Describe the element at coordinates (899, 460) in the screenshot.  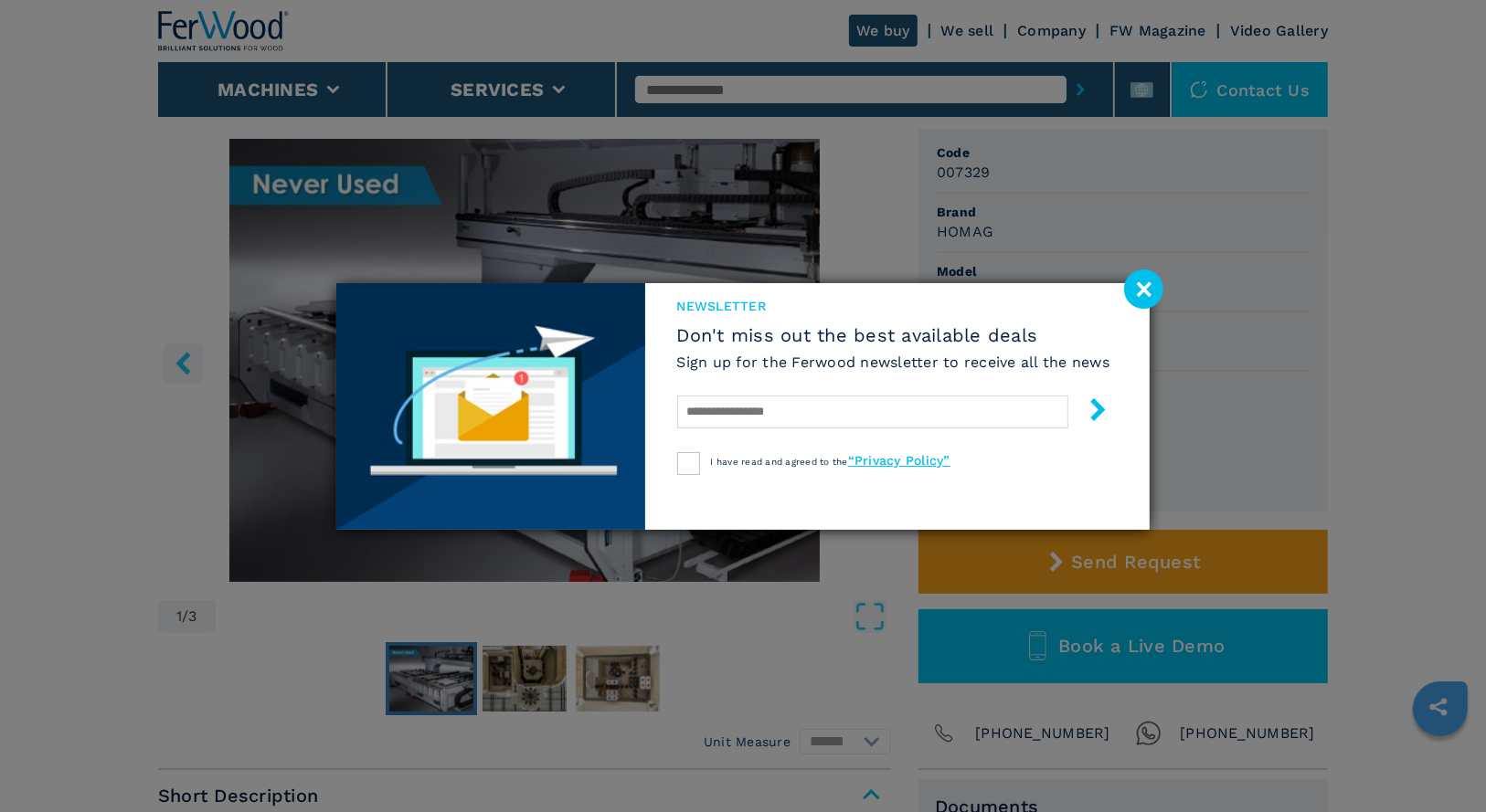
I see `a: “Privacy Policy”` at that location.